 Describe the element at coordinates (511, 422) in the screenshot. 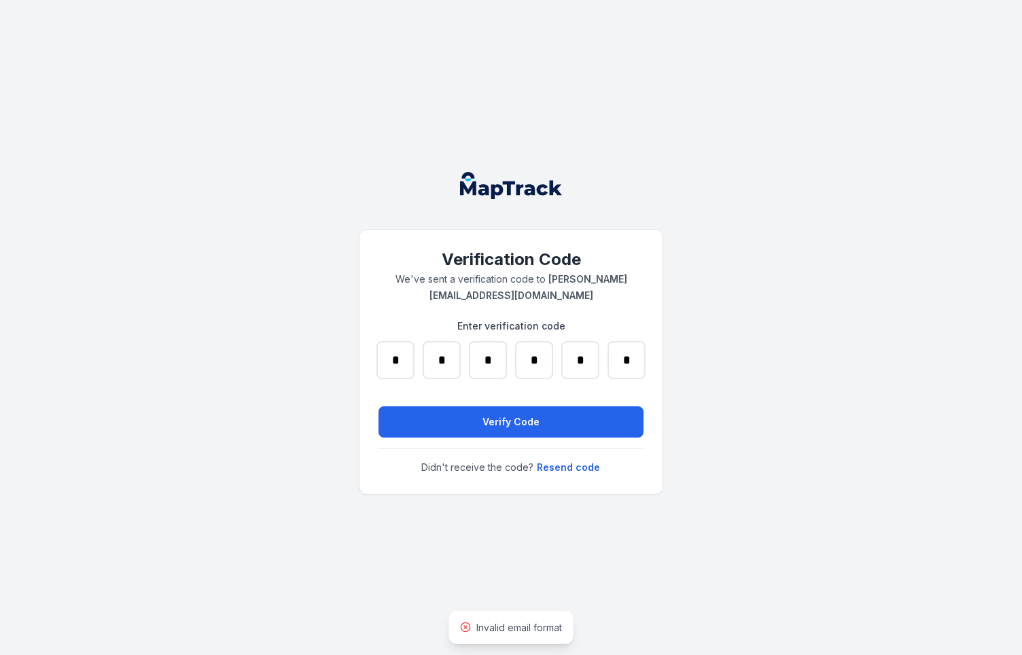

I see `button: Verify Code` at that location.